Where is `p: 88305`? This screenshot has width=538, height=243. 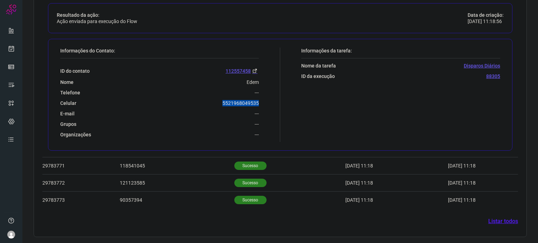 p: 88305 is located at coordinates (493, 76).